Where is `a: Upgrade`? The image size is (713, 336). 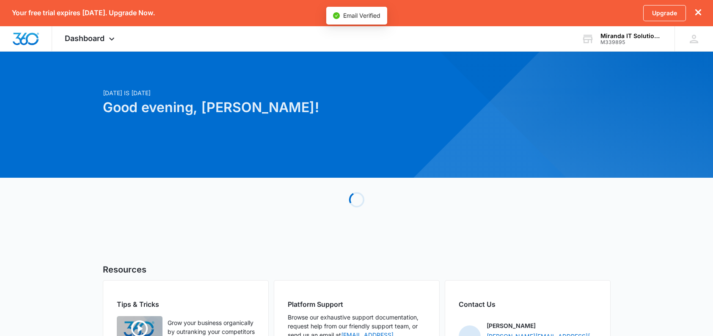 a: Upgrade is located at coordinates (664, 13).